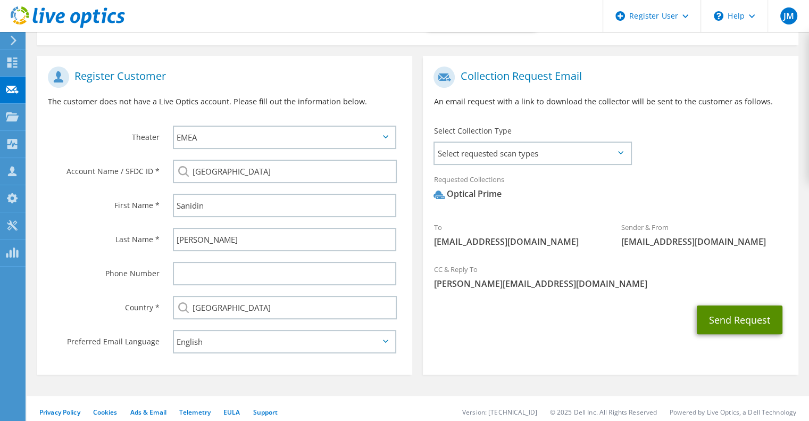 The image size is (809, 421). What do you see at coordinates (224, 102) in the screenshot?
I see `p: The customer does not have a Live Optics account. Please fill out the information below.` at bounding box center [224, 102].